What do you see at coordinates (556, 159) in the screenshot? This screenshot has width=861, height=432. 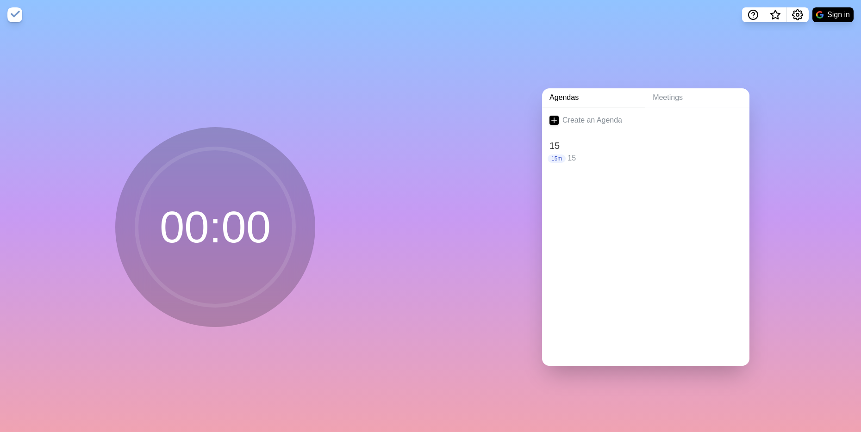 I see `p: 15m` at bounding box center [556, 159].